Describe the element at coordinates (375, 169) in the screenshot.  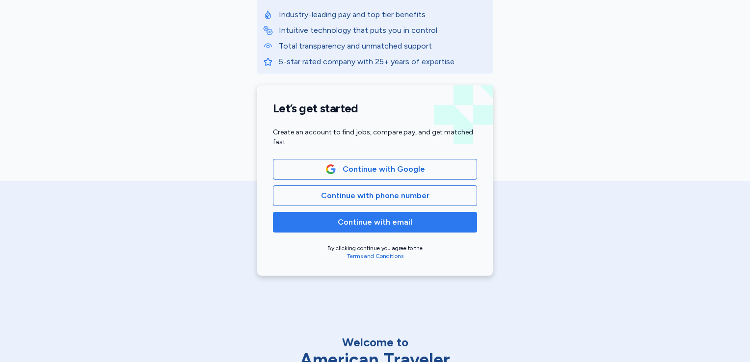
I see `button: Google LogoContinue with Google` at that location.